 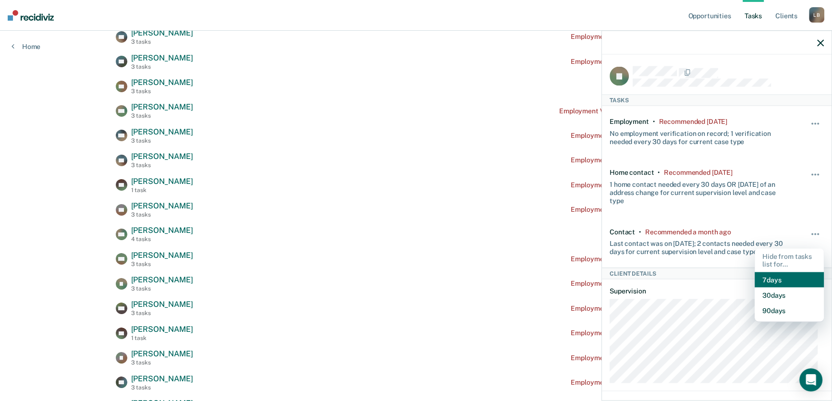 What do you see at coordinates (716, 291) in the screenshot?
I see `dt: Supervision` at bounding box center [716, 291].